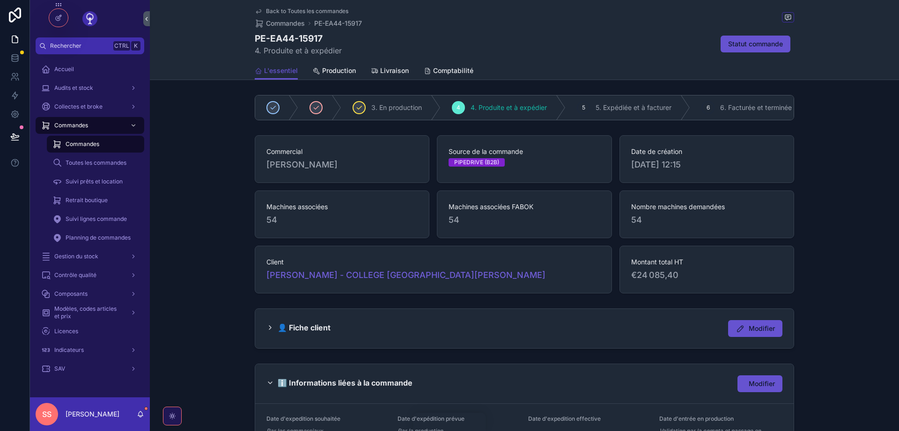 The image size is (899, 431). Describe the element at coordinates (90, 257) in the screenshot. I see `a: Gestion du stock` at that location.